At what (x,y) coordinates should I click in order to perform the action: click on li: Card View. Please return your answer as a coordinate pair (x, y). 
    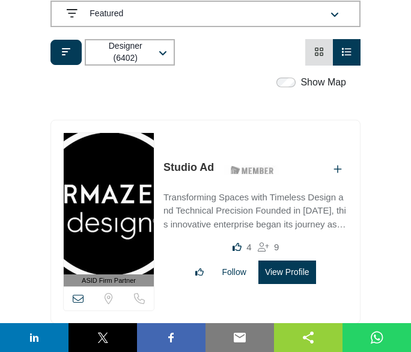
    Looking at the image, I should click on (319, 52).